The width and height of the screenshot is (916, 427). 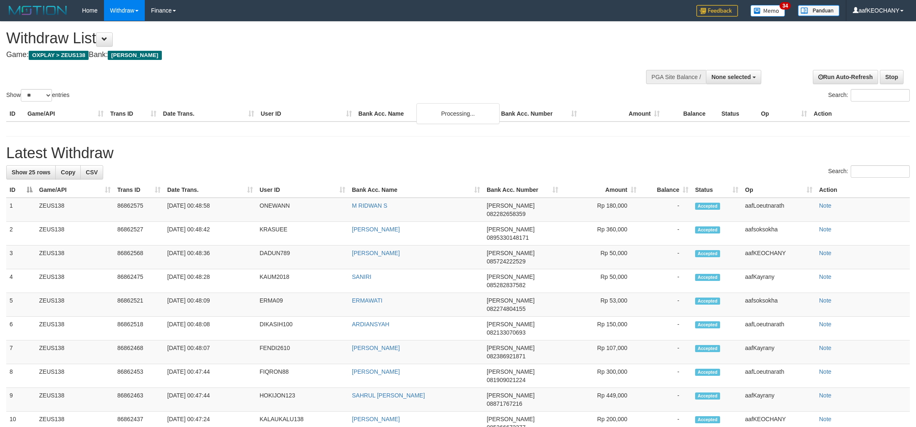 I want to click on th: User ID, so click(x=306, y=114).